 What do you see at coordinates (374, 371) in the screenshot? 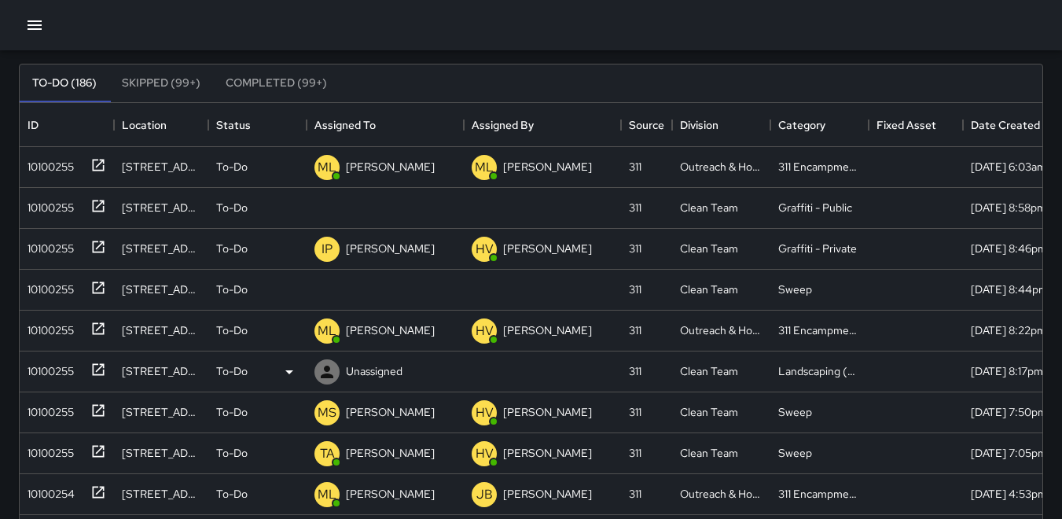
I see `p: Unassigned` at bounding box center [374, 371].